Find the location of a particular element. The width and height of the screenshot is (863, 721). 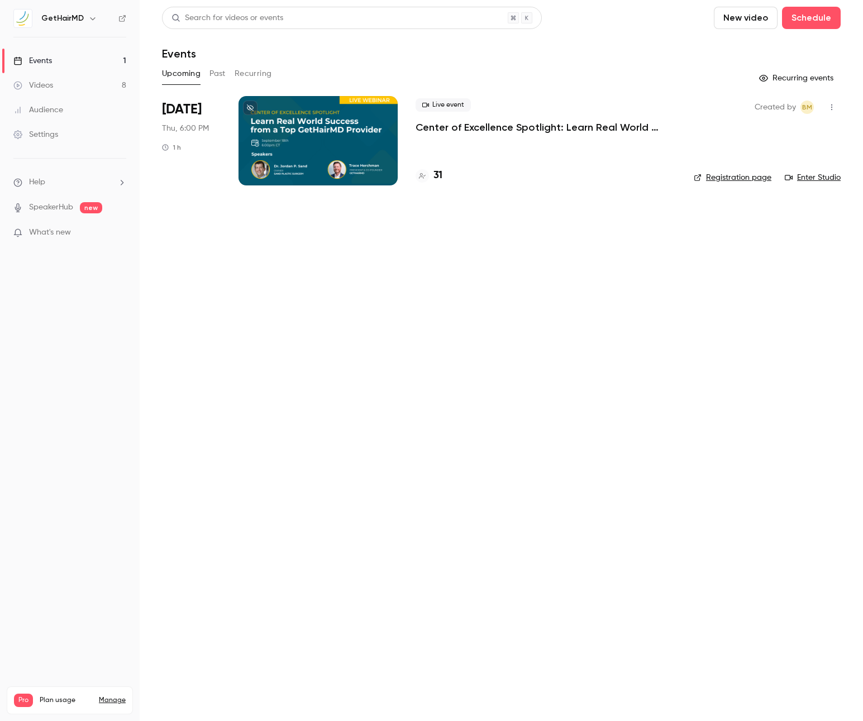

h4: 31 is located at coordinates (438, 175).